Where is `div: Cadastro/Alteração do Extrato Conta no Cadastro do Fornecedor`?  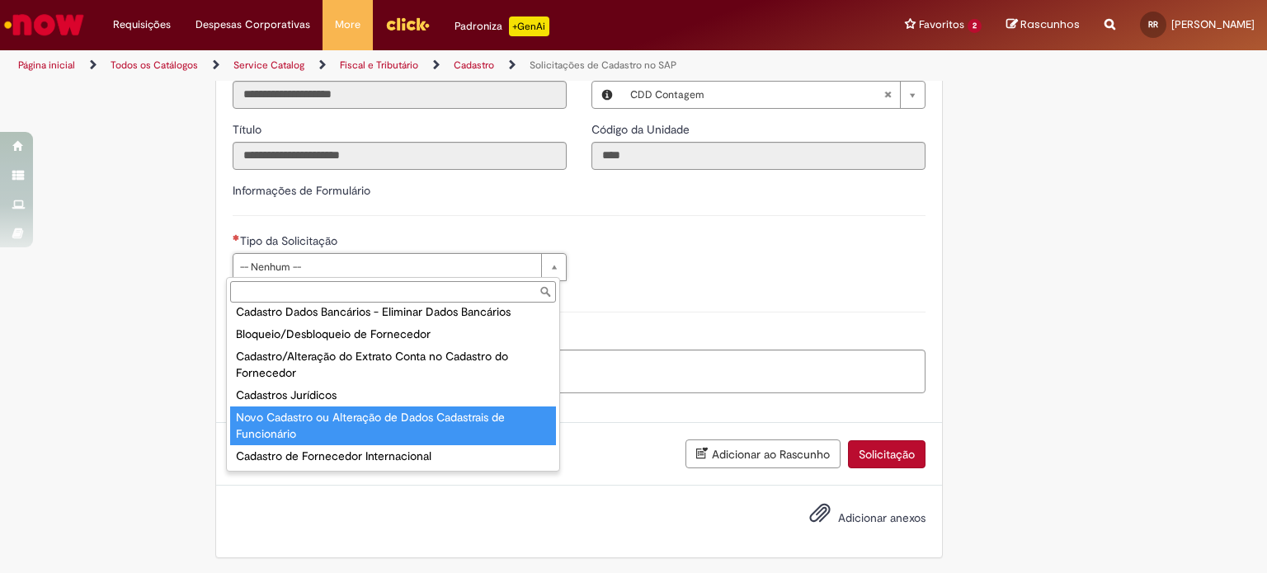 div: Cadastro/Alteração do Extrato Conta no Cadastro do Fornecedor is located at coordinates (393, 364).